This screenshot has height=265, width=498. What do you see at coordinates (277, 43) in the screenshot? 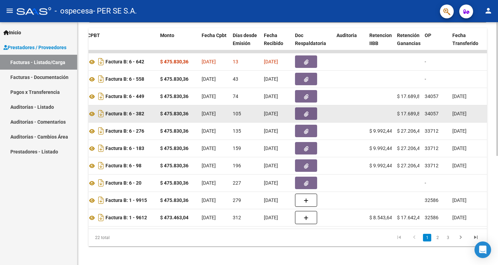
I see `datatable-header-cell: Fecha Recibido` at bounding box center [277, 43].